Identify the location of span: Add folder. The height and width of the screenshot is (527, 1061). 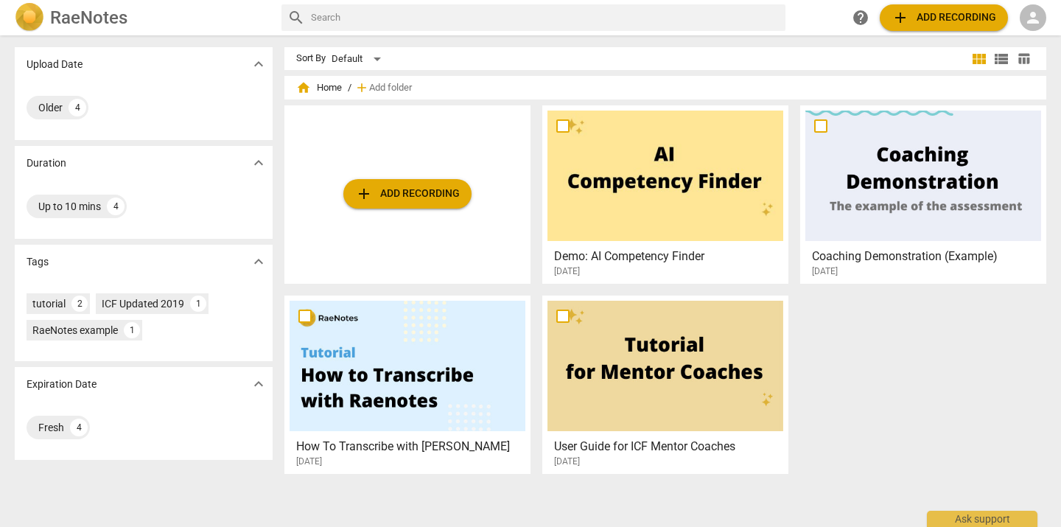
(391, 88).